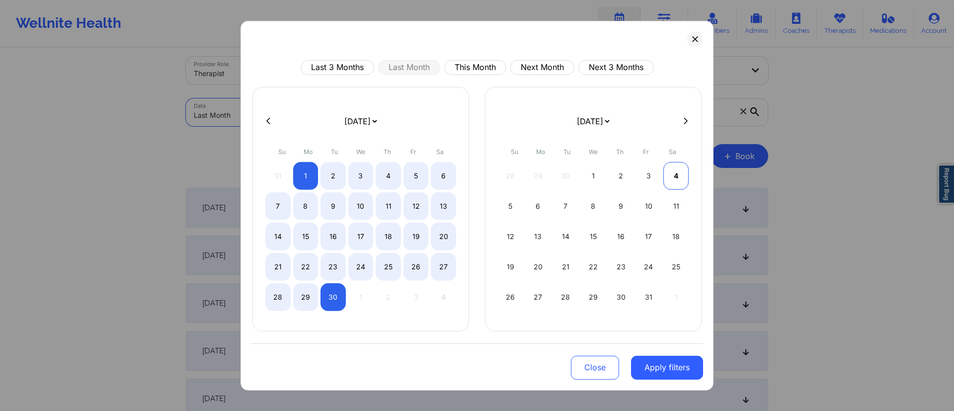 This screenshot has height=411, width=954. What do you see at coordinates (648, 297) in the screenshot?
I see `div: Fri Oct 31 2025` at bounding box center [648, 297].